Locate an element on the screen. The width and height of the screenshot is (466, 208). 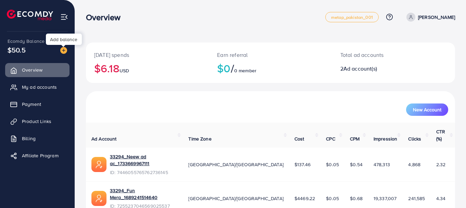
span: Clicks is located at coordinates (415, 139).